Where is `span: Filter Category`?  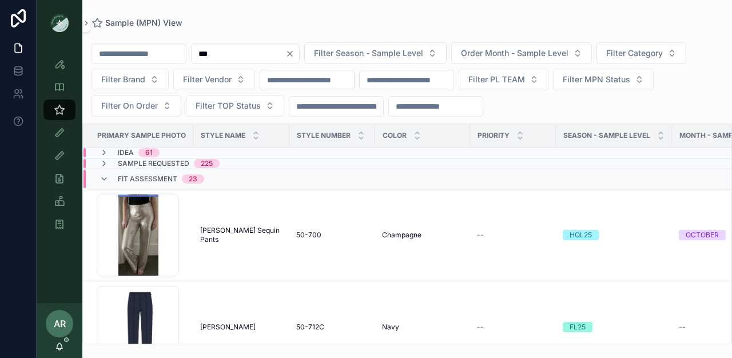
span: Filter Category is located at coordinates (634, 53).